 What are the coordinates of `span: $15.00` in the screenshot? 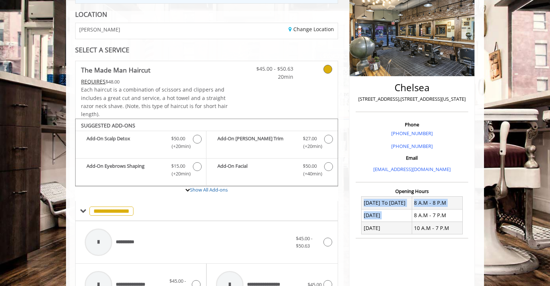 It's located at (178, 166).